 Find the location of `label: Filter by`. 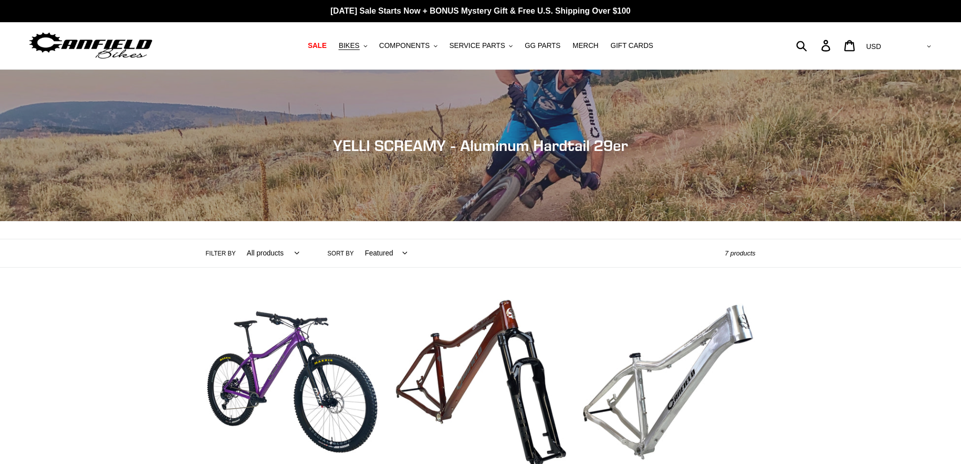

label: Filter by is located at coordinates (221, 253).